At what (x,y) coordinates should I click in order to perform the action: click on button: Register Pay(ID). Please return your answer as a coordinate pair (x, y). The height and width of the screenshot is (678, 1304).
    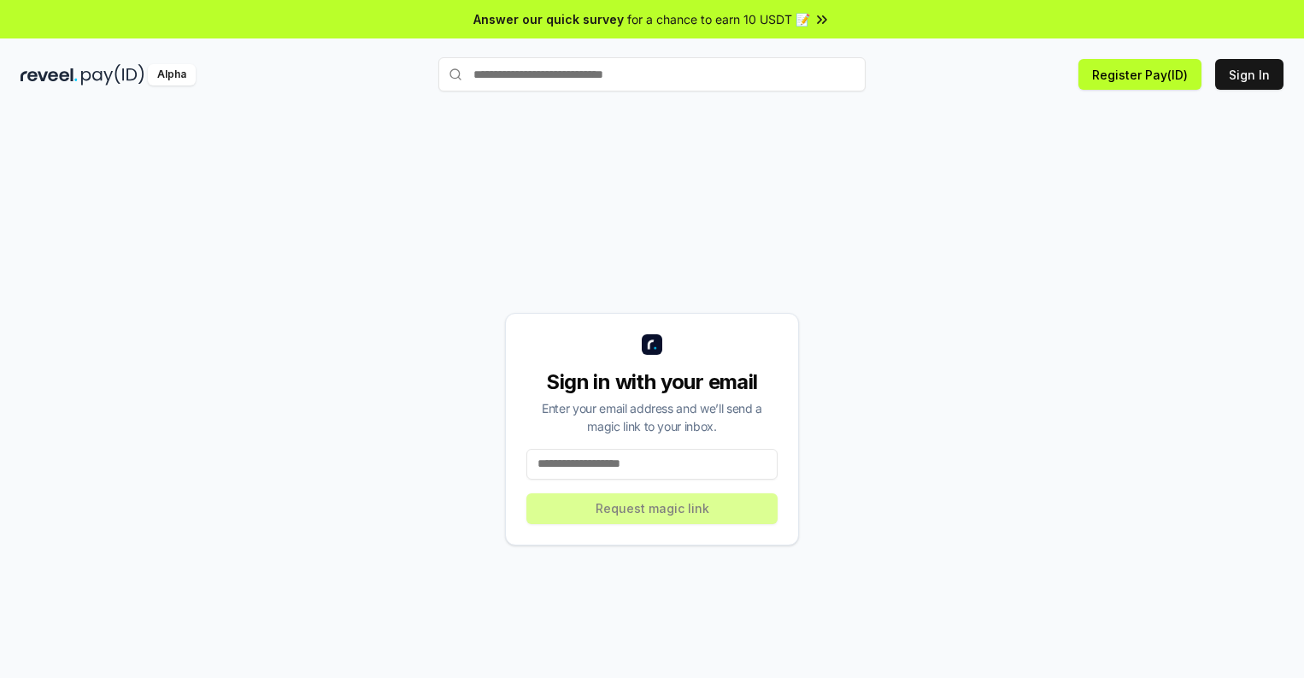
    Looking at the image, I should click on (1140, 74).